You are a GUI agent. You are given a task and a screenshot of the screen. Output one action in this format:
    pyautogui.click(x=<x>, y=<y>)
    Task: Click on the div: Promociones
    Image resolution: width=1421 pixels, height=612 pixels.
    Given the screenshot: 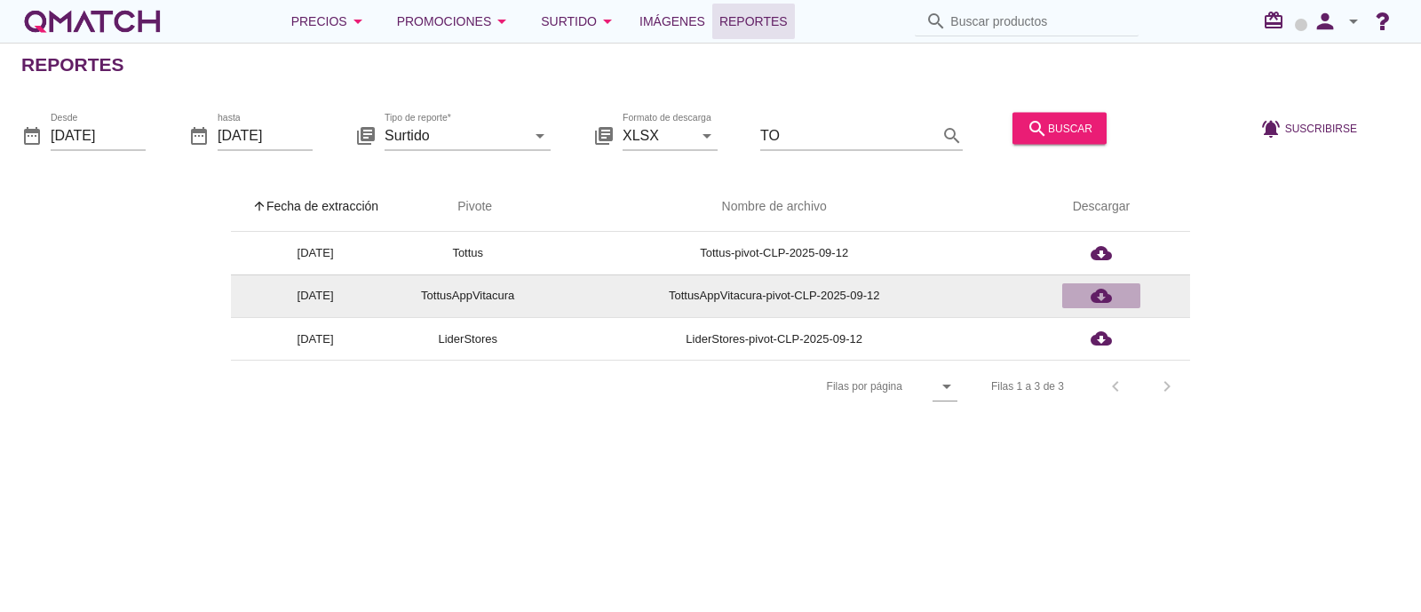 What is the action you would take?
    pyautogui.click(x=455, y=21)
    